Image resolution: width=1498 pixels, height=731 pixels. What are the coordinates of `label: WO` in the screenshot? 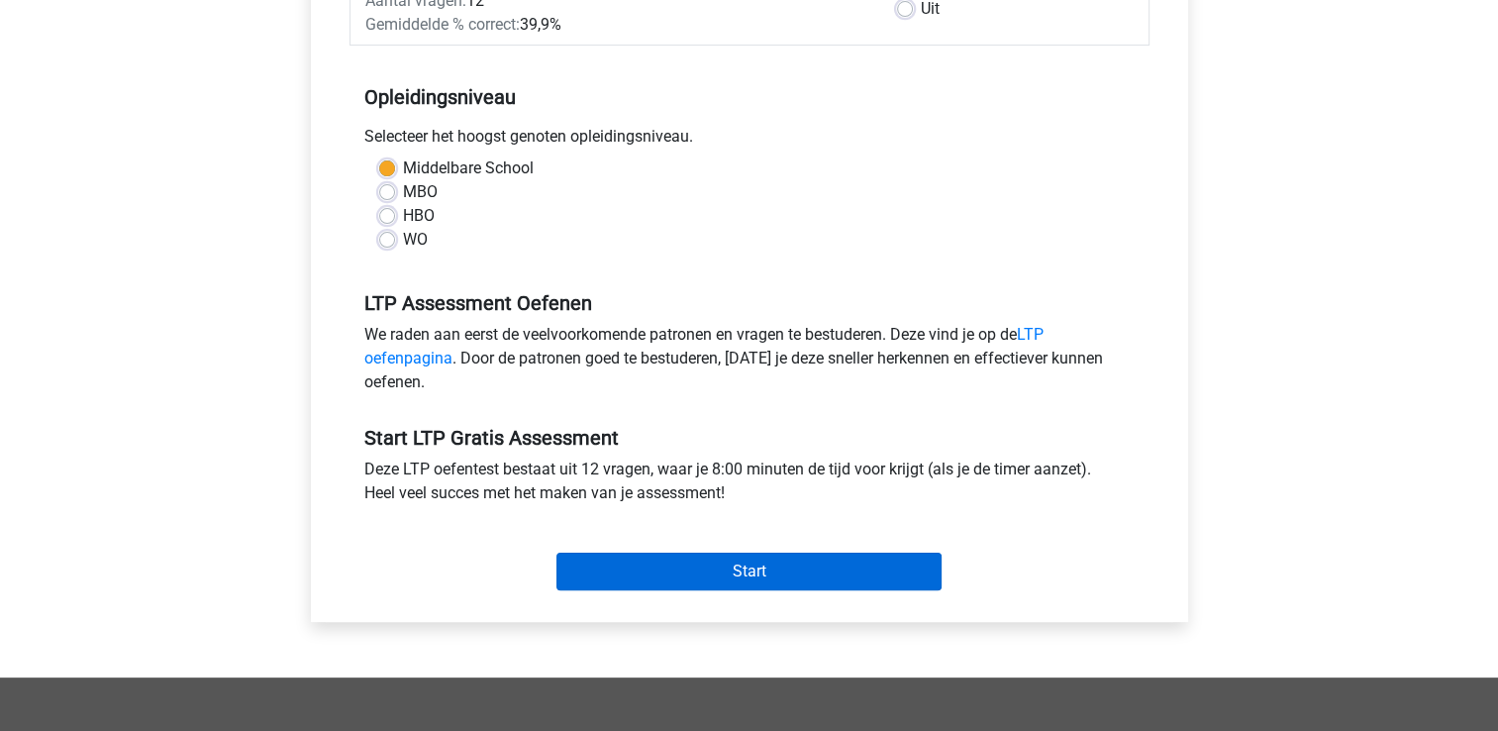 It's located at (415, 240).